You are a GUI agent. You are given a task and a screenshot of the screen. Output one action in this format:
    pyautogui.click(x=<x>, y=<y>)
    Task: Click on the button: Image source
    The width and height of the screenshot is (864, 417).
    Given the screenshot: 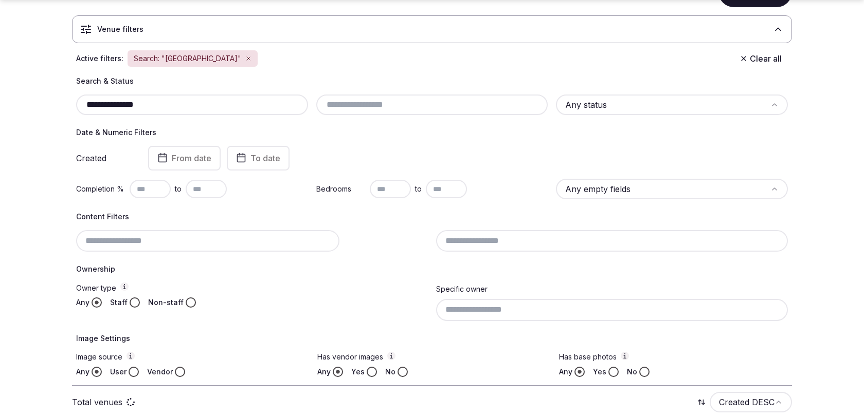 What is the action you would take?
    pyautogui.click(x=131, y=356)
    